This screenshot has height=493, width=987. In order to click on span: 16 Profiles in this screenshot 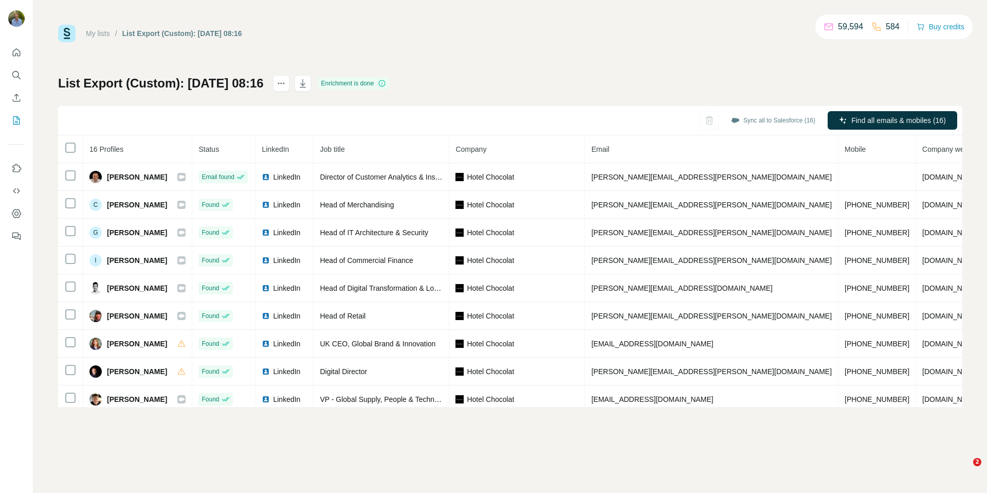, I will do `click(106, 149)`.